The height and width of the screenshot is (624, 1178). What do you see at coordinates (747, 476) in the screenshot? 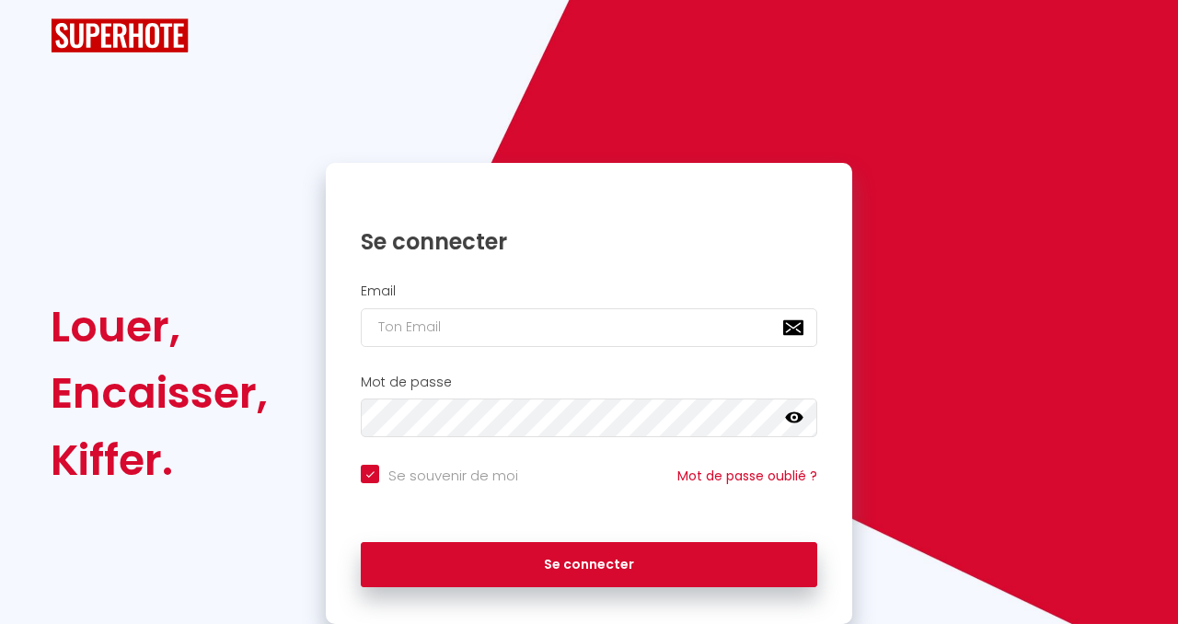
I see `a: Mot de passe oublié ?` at bounding box center [747, 476].